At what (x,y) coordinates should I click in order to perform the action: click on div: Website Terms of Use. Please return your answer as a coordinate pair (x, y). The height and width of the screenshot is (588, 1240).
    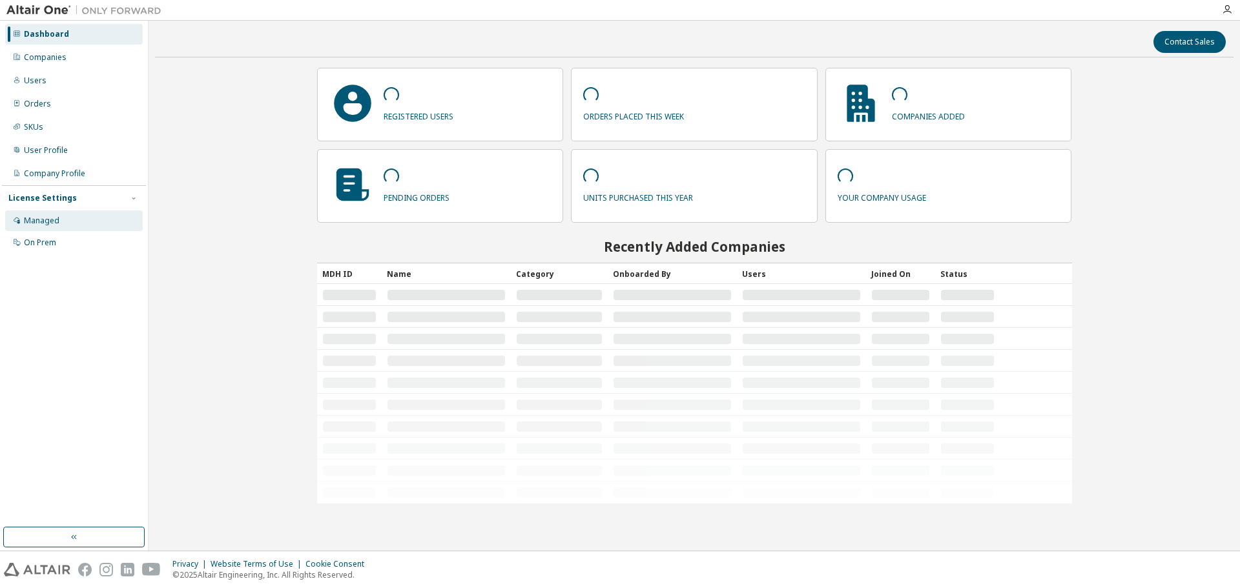
    Looking at the image, I should click on (258, 564).